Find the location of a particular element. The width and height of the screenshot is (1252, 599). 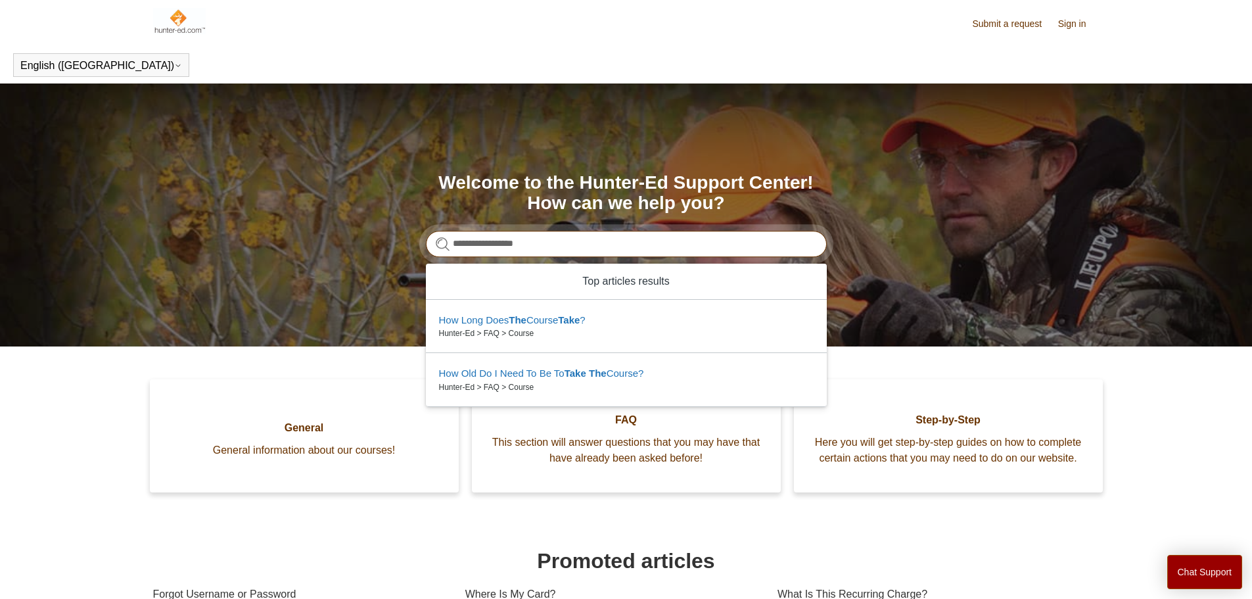

span: Here you will get step-by-step guides on how to complete certain actions that you may need to do ... is located at coordinates (948, 450).